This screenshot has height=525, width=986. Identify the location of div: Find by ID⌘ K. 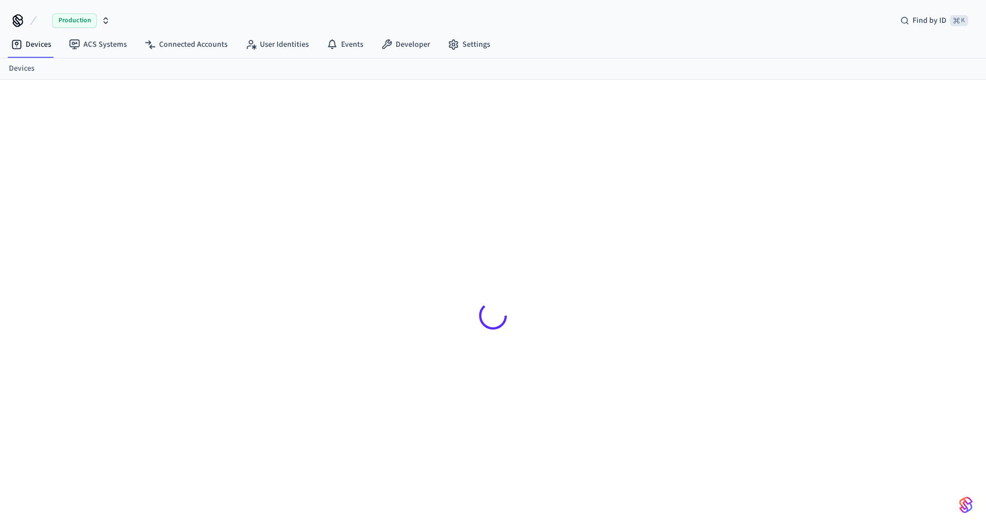
(934, 21).